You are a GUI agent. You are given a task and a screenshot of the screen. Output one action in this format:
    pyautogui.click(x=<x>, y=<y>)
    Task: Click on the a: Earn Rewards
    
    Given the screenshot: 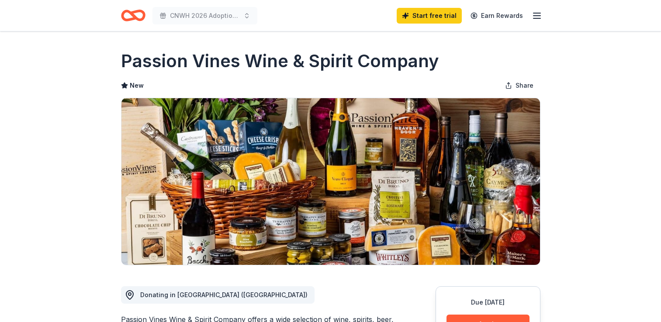 What is the action you would take?
    pyautogui.click(x=497, y=16)
    